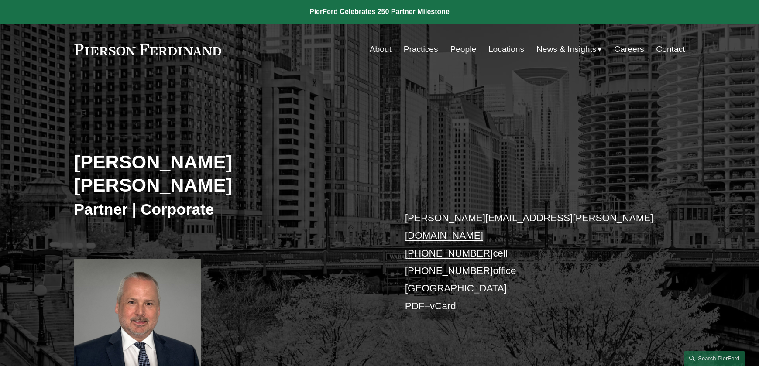 The image size is (759, 366). Describe the element at coordinates (463, 49) in the screenshot. I see `a: People` at that location.